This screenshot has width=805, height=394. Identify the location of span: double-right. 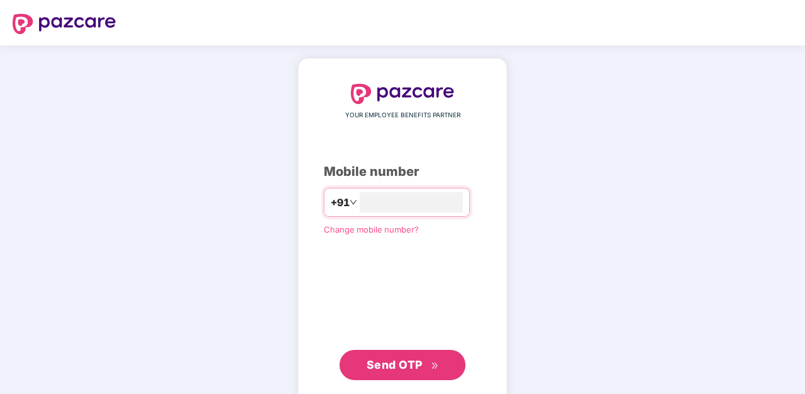
(435, 366).